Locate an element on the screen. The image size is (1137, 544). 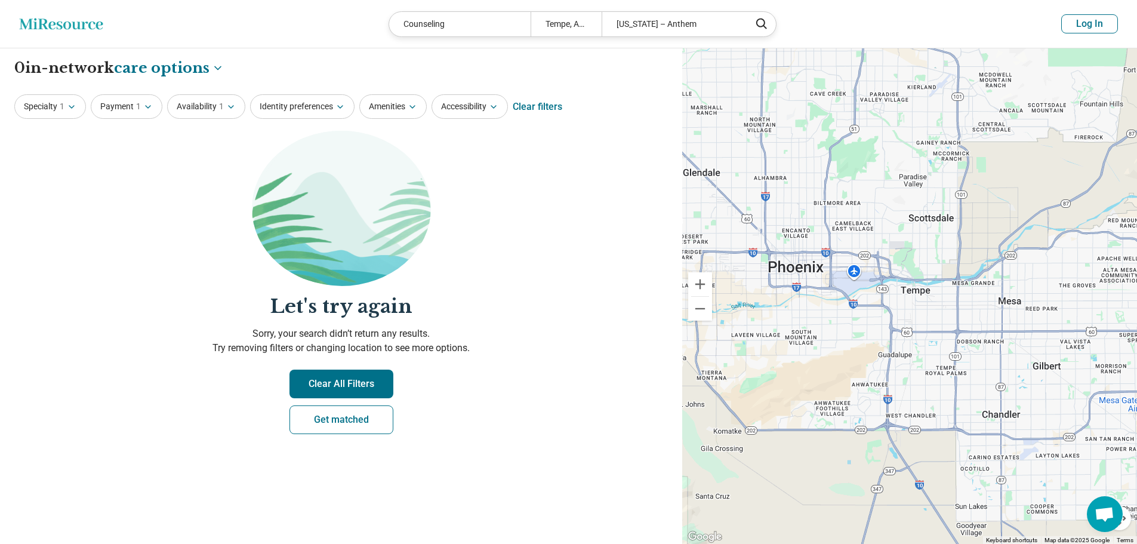
button: Availability1 is located at coordinates (206, 106).